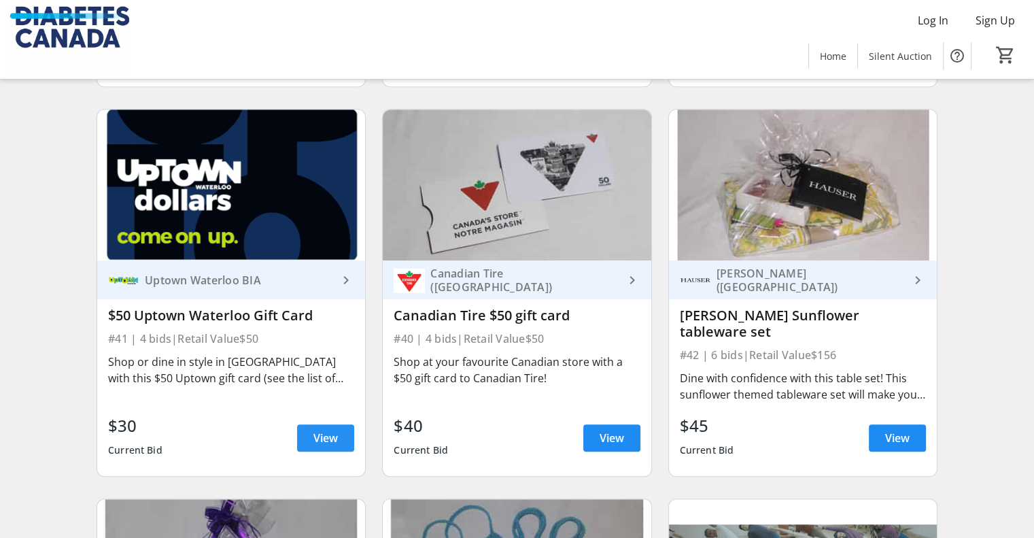 The image size is (1034, 538). Describe the element at coordinates (517, 315) in the screenshot. I see `div: Canadian Tire $50 gift card` at that location.